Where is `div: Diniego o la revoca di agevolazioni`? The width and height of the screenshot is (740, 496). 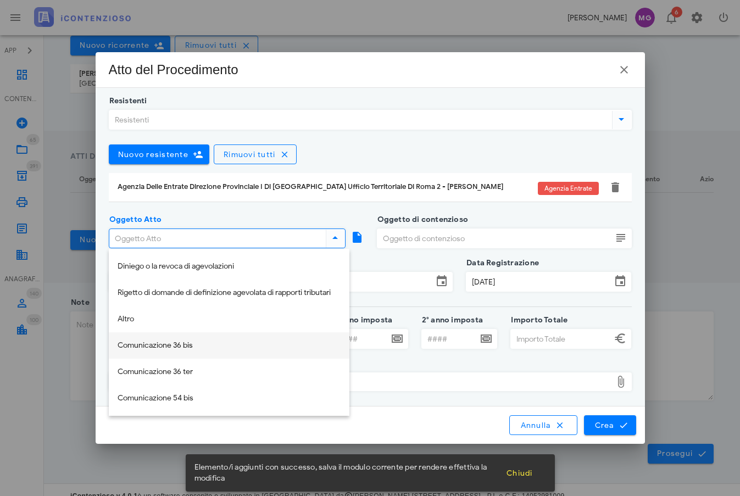
div: Diniego o la revoca di agevolazioni is located at coordinates (229, 267).